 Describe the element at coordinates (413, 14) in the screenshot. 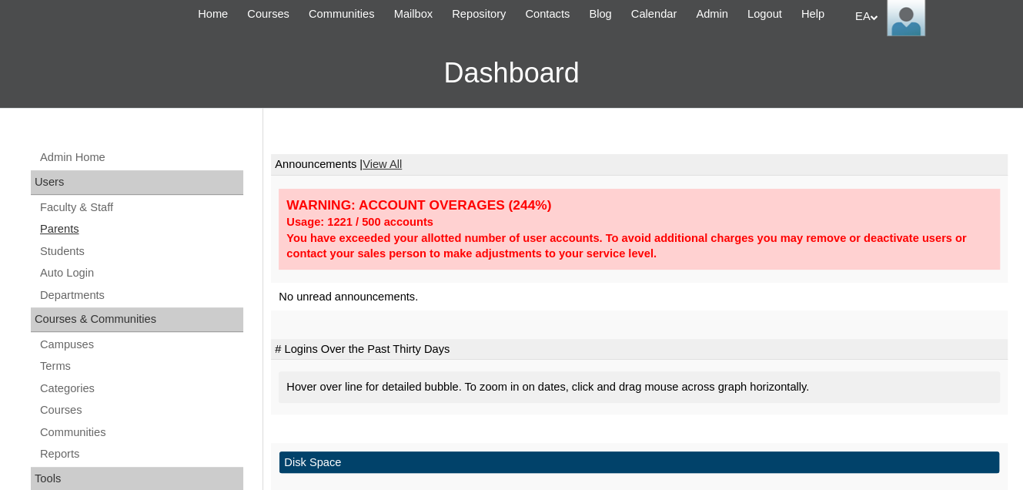

I see `span: Mailbox` at that location.